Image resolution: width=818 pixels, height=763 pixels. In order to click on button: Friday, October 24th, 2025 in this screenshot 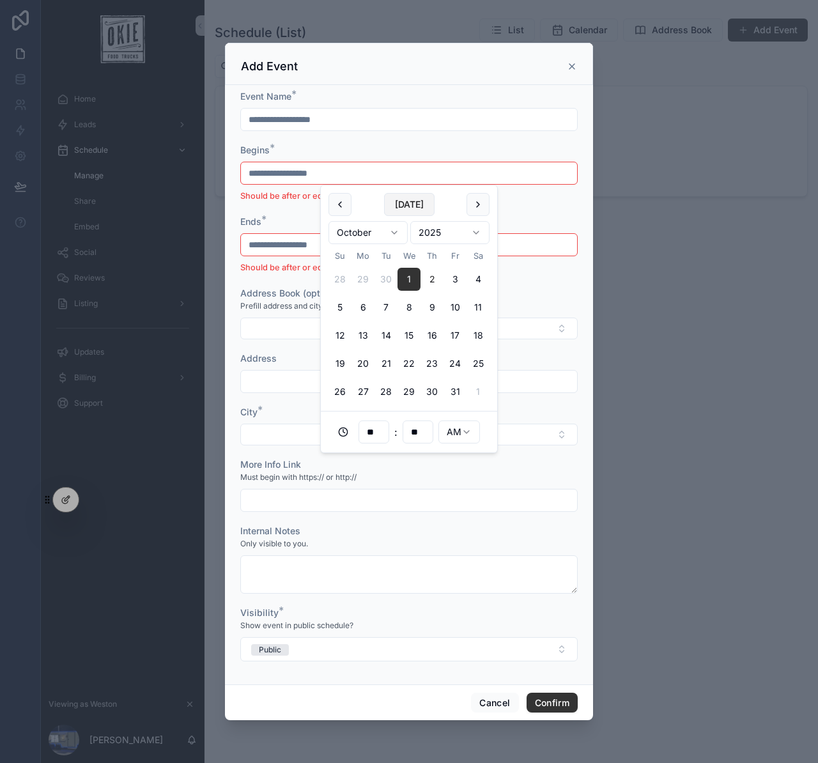, I will do `click(455, 364)`.